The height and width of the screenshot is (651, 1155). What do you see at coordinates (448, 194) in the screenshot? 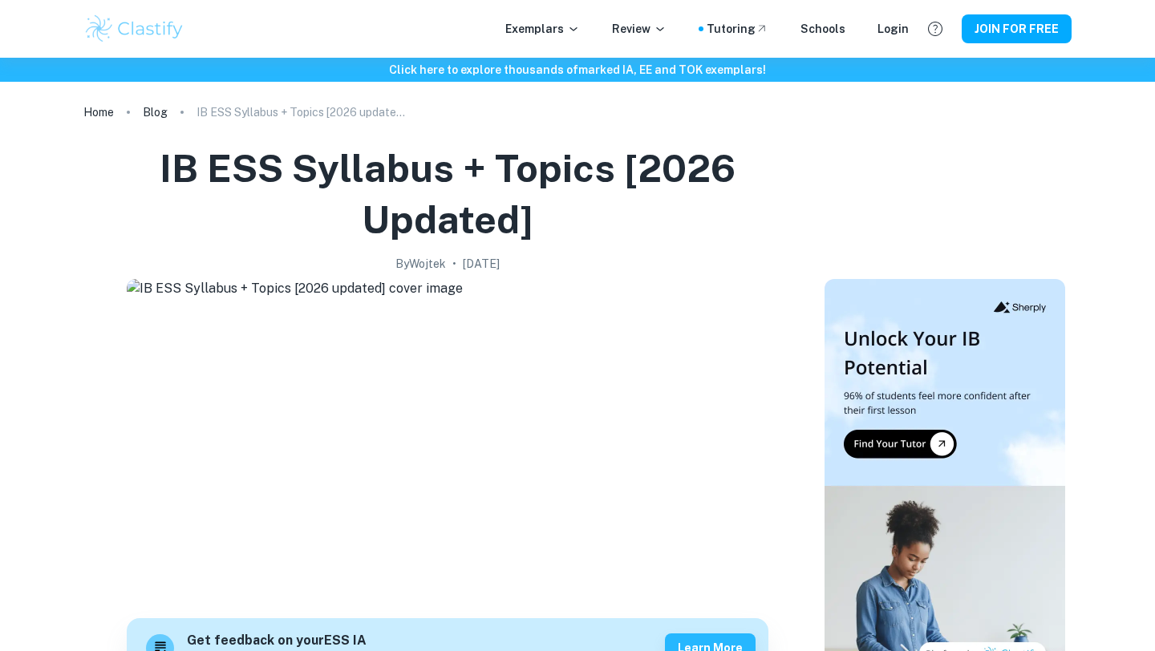
I see `h1: IB ESS Syllabus + Topics [2026 updated]` at bounding box center [448, 194].